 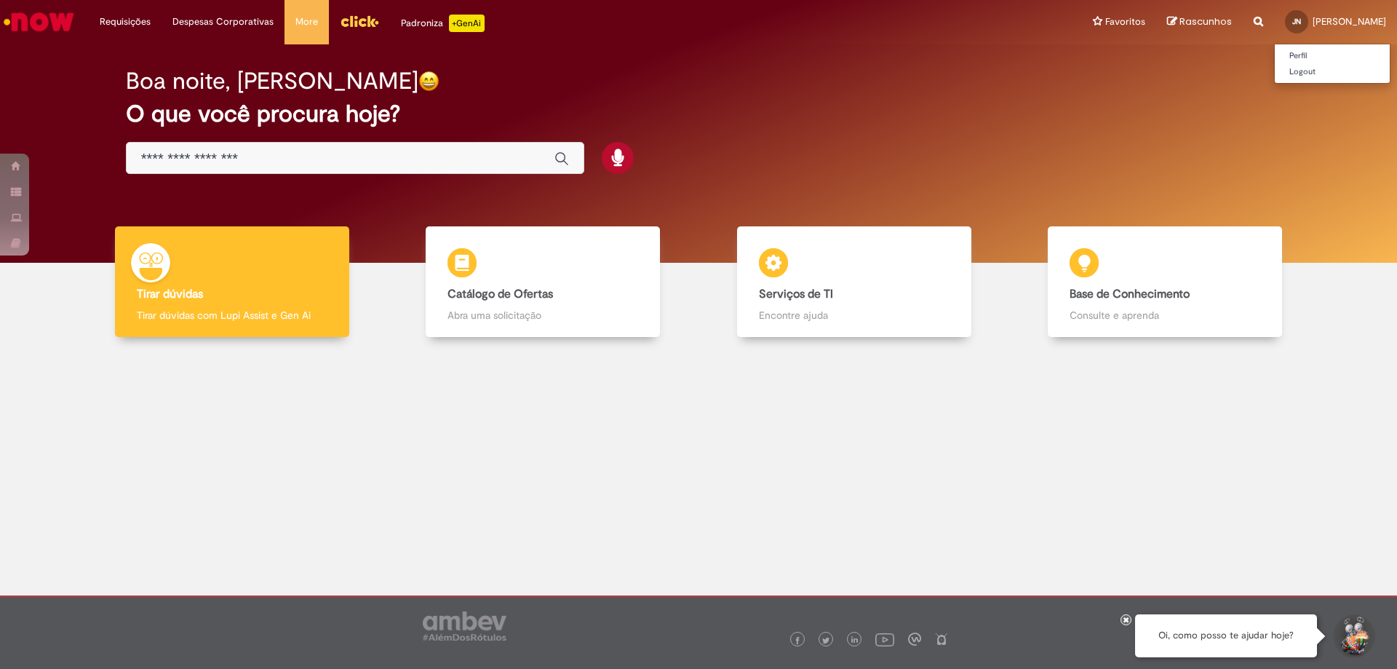 I want to click on a: Serviços de TI Encontre ajuda, so click(x=854, y=282).